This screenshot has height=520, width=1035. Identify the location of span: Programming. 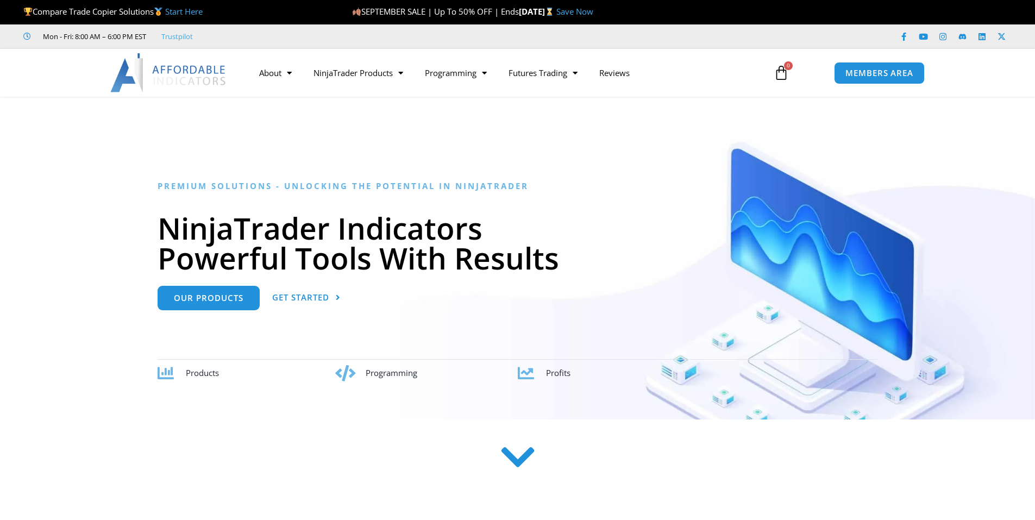
(391, 373).